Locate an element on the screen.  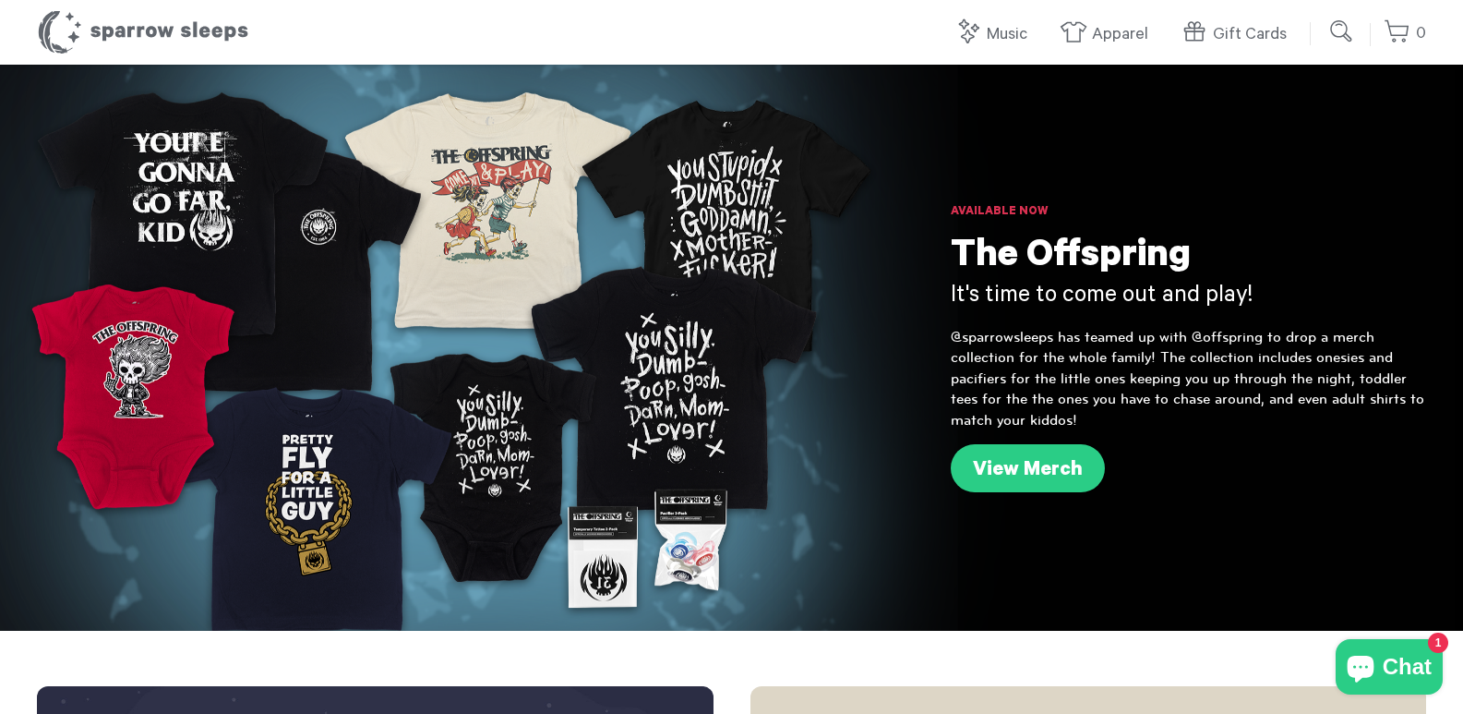
a: Gift Cards is located at coordinates (1238, 34).